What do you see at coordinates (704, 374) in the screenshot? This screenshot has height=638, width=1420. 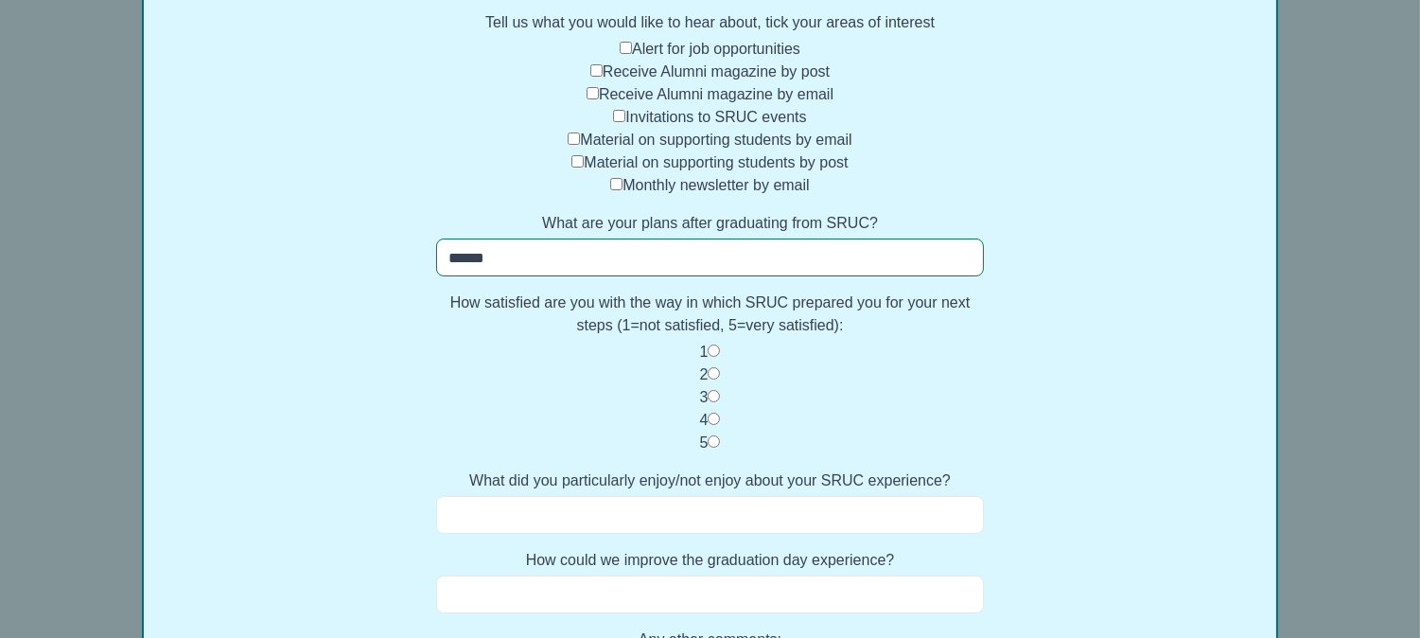 I see `label: 2` at bounding box center [704, 374].